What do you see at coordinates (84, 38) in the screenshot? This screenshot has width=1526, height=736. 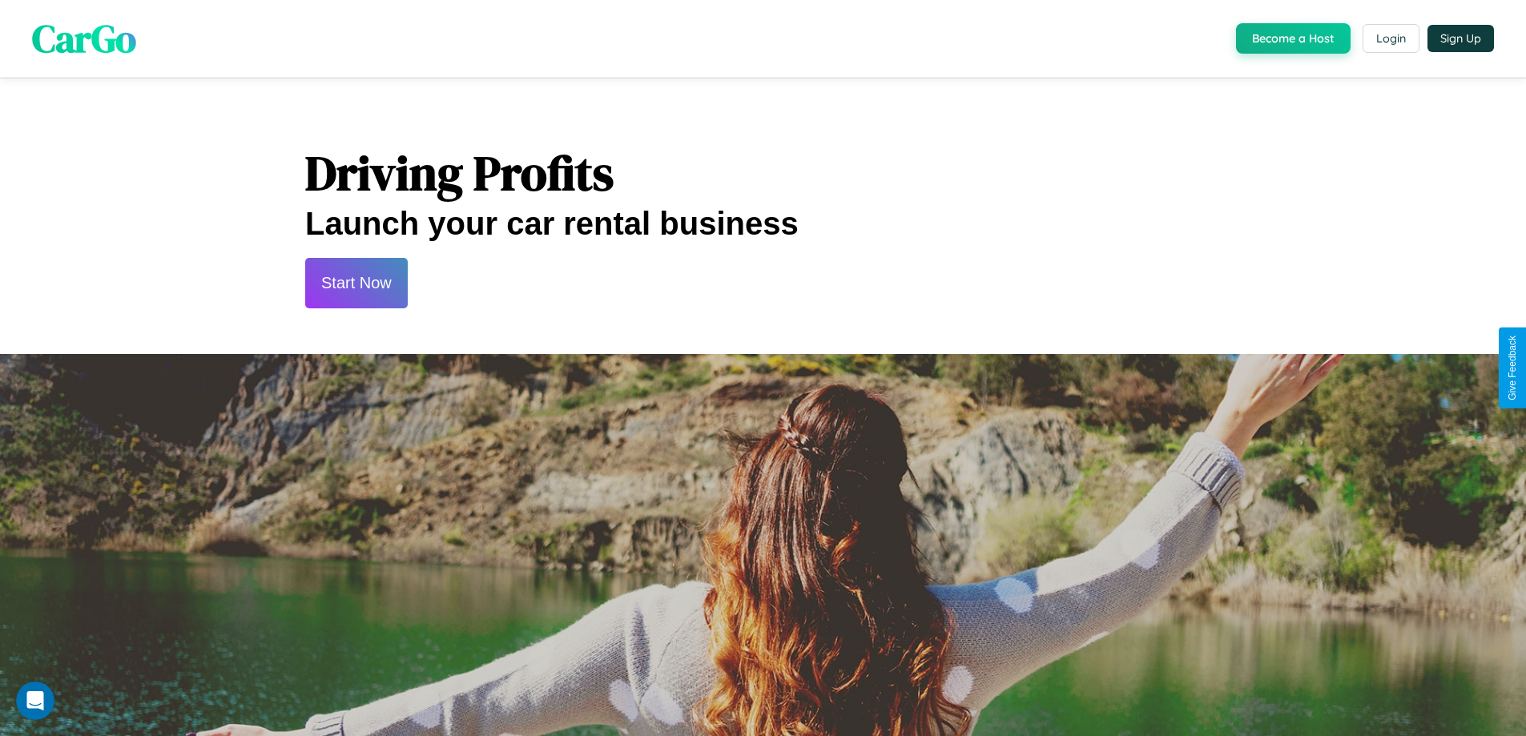 I see `span: CarGo` at bounding box center [84, 38].